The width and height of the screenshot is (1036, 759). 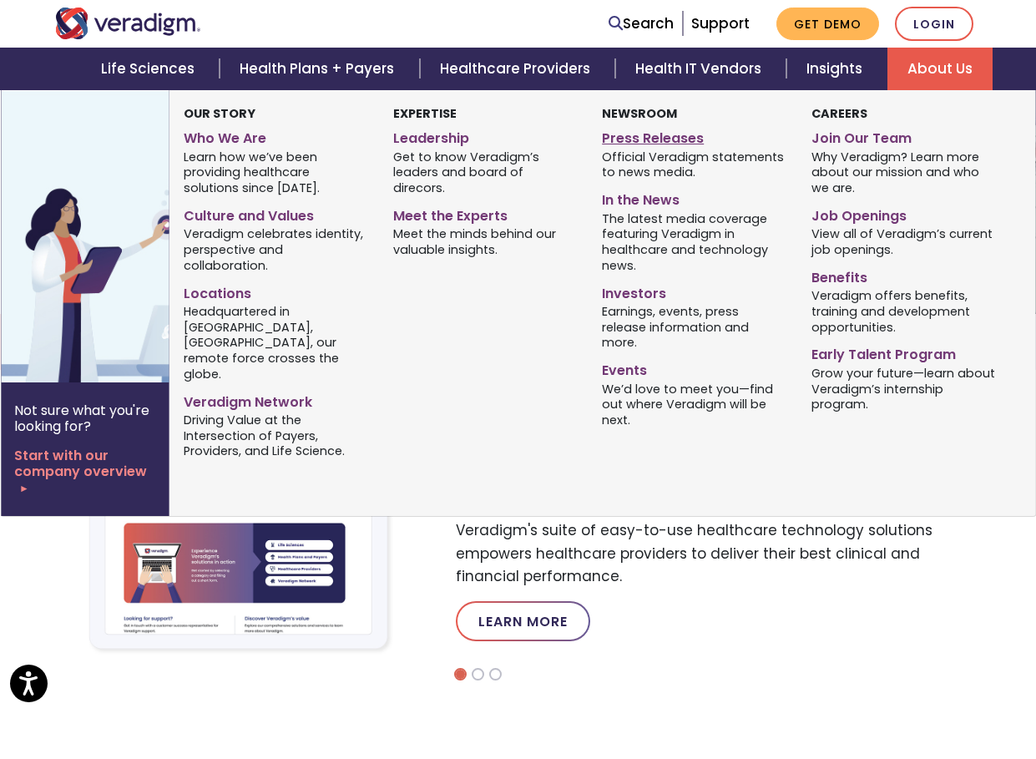 I want to click on span: Veradigm offers benefits, training and development opportunities., so click(x=904, y=311).